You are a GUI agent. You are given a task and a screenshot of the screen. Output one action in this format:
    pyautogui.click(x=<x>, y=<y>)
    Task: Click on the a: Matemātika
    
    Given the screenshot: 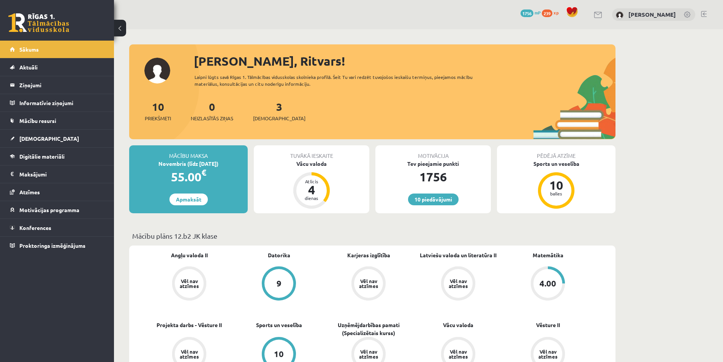 What is the action you would take?
    pyautogui.click(x=548, y=255)
    